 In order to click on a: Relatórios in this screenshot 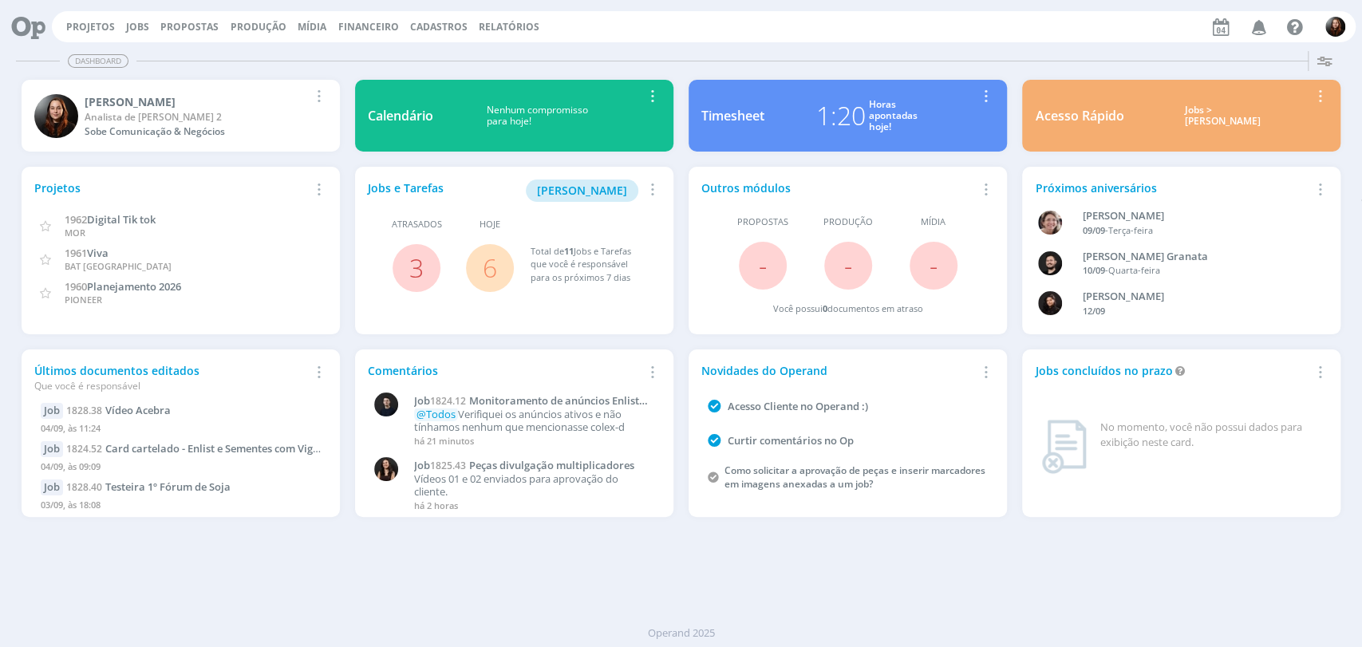, I will do `click(509, 26)`.